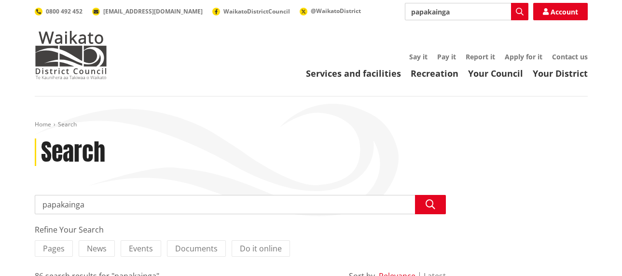 The image size is (622, 276). What do you see at coordinates (58, 11) in the screenshot?
I see `a: 0800 492 452` at bounding box center [58, 11].